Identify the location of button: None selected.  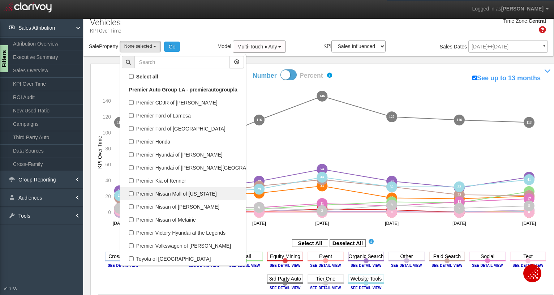
(140, 46).